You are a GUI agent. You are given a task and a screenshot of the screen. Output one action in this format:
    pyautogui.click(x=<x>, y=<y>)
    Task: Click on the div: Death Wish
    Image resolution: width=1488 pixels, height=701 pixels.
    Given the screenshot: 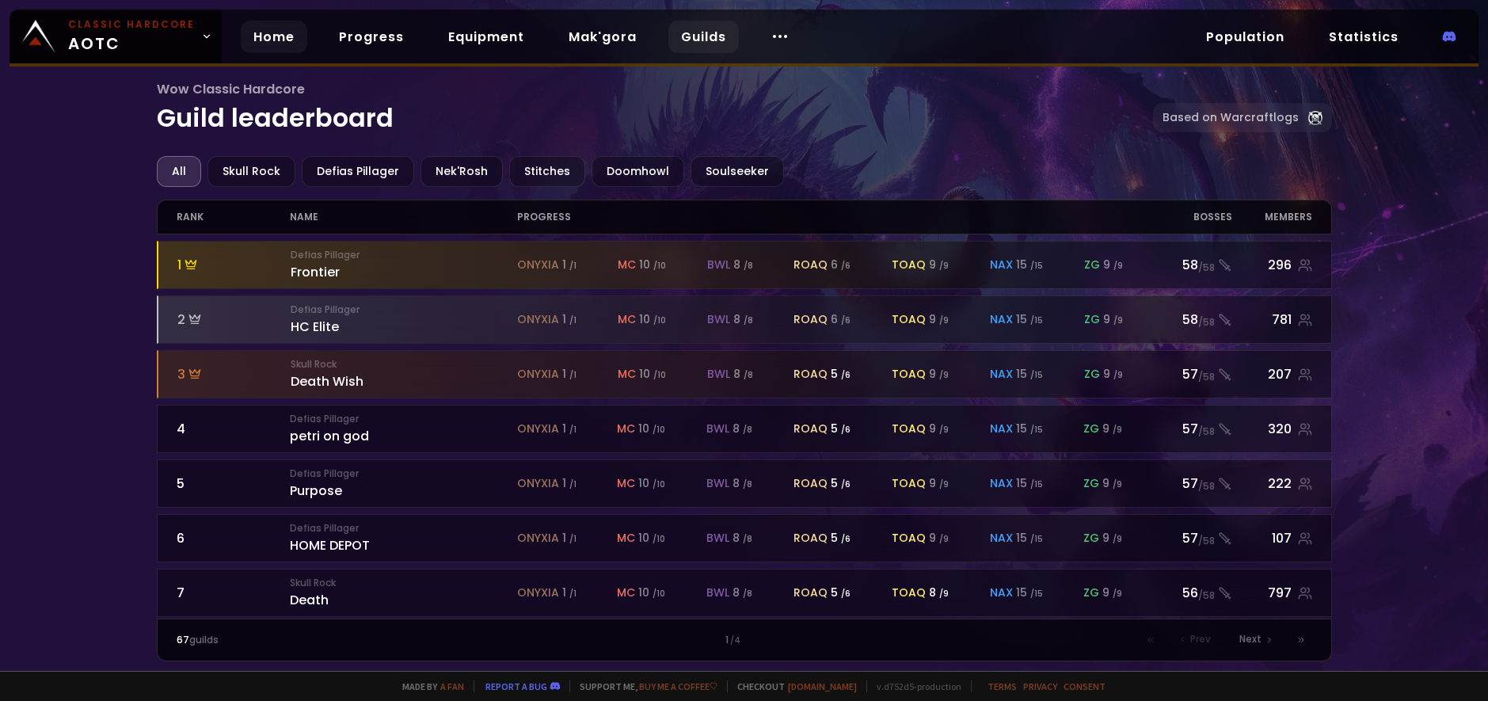 What is the action you would take?
    pyautogui.click(x=404, y=374)
    